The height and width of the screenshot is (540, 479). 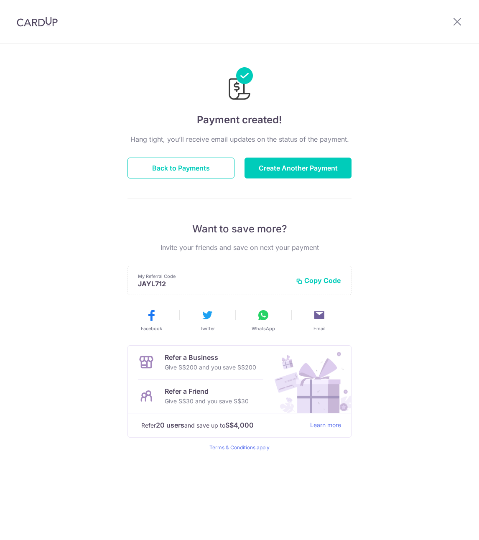 What do you see at coordinates (210, 367) in the screenshot?
I see `p: Give S$200 and you save S$200` at bounding box center [210, 367].